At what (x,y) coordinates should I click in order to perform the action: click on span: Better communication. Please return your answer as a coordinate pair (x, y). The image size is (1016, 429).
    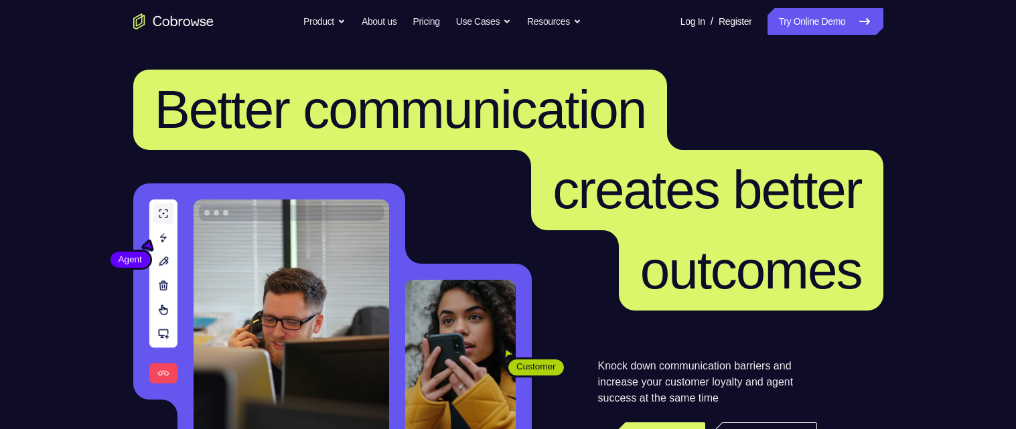
    Looking at the image, I should click on (401, 109).